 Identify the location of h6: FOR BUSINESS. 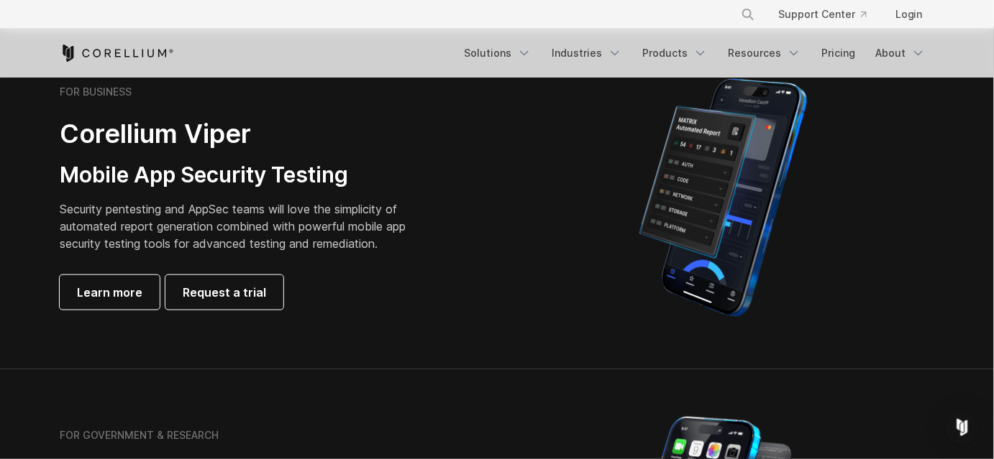
(96, 92).